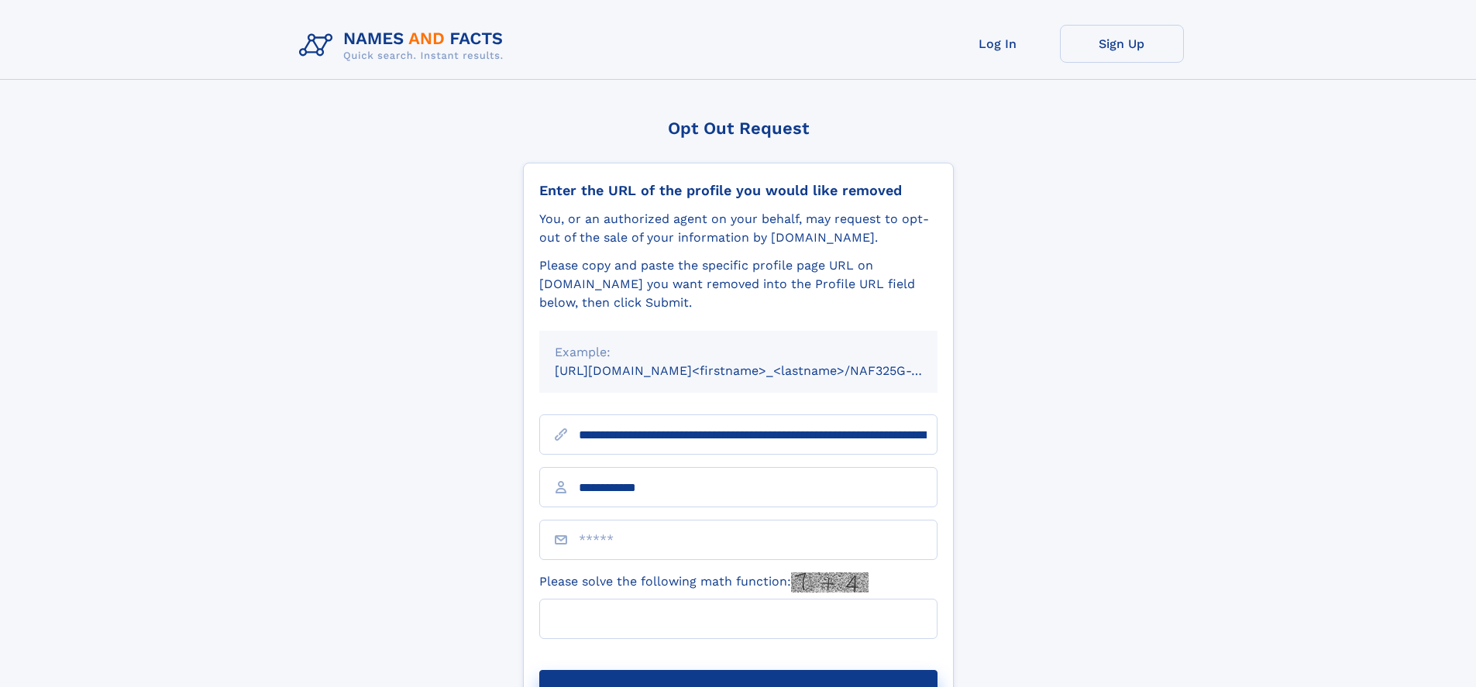  What do you see at coordinates (738, 128) in the screenshot?
I see `div: Opt Out Request` at bounding box center [738, 128].